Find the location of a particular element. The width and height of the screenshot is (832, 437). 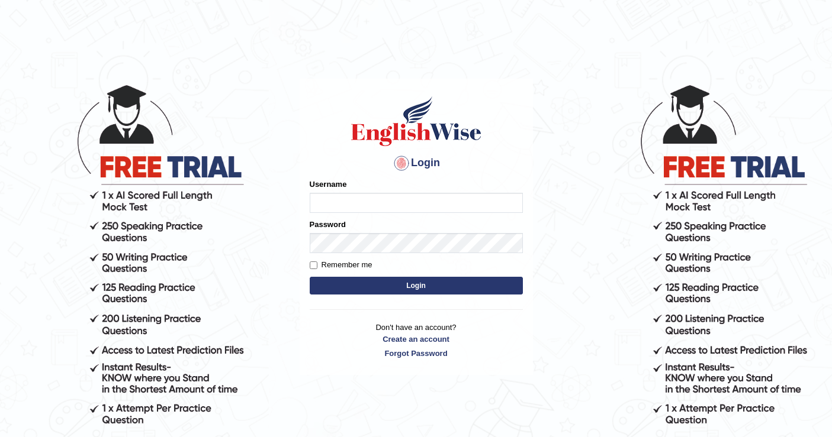

a: Create an account is located at coordinates (416, 339).